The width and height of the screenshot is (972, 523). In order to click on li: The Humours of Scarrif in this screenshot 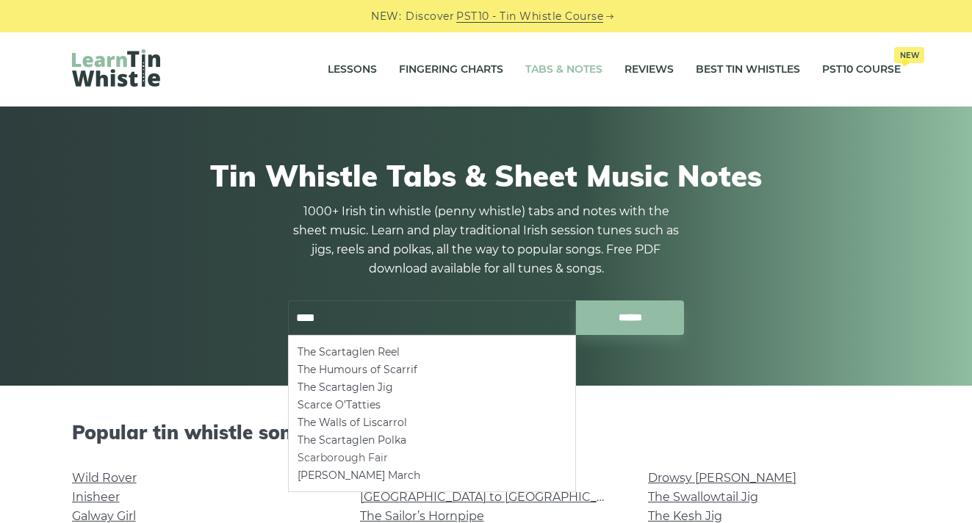, I will do `click(432, 370)`.